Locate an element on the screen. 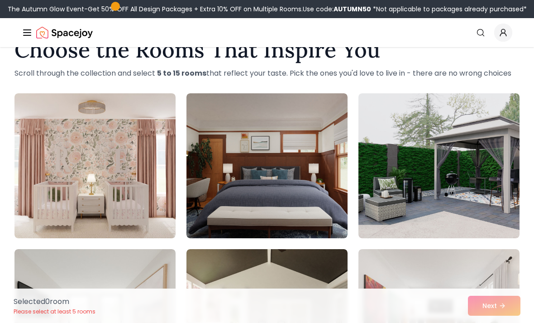  nav: Global is located at coordinates (267, 33).